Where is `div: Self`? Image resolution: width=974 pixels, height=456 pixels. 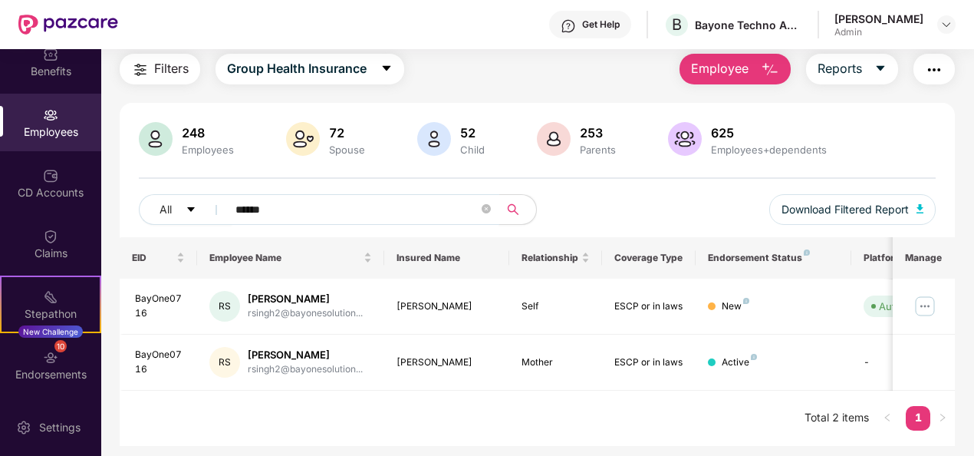
div: Self is located at coordinates (556, 306).